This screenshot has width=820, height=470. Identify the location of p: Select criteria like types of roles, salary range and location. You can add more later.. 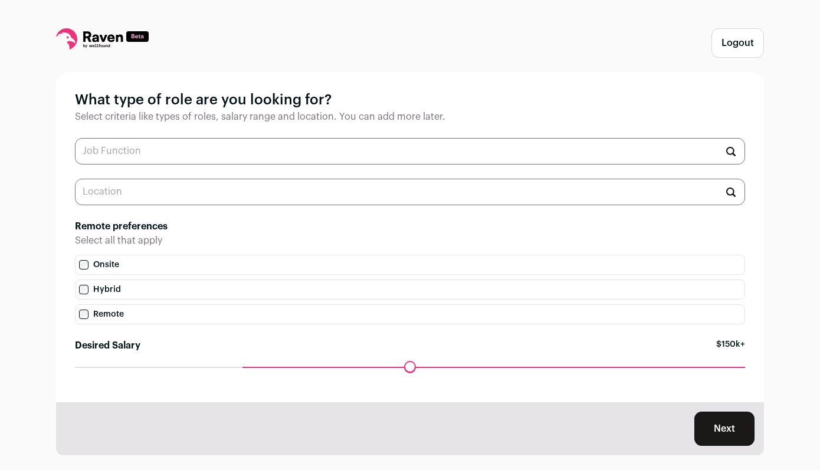
(410, 117).